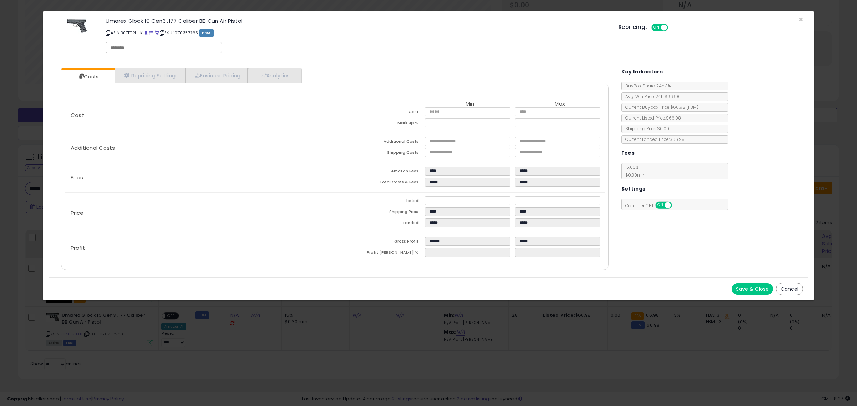 The image size is (857, 406). Describe the element at coordinates (156, 33) in the screenshot. I see `a: Your listing only` at that location.